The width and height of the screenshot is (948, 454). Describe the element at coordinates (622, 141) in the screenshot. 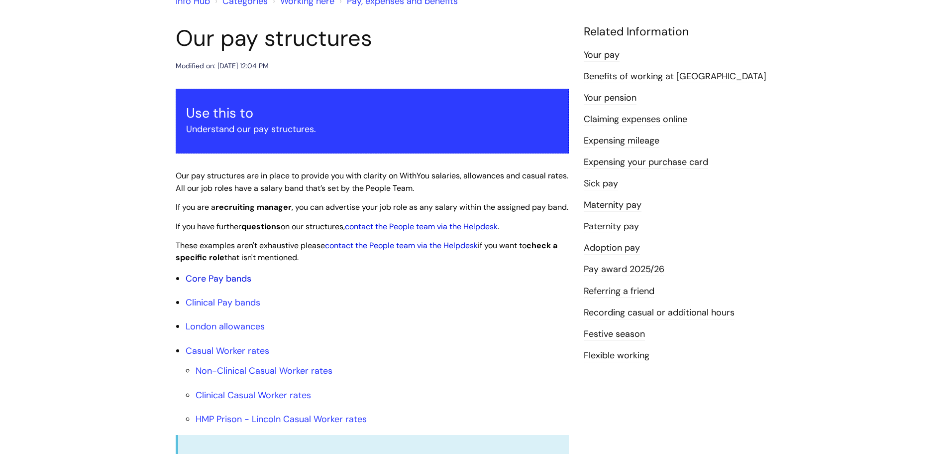

I see `a: Expensing mileage` at that location.